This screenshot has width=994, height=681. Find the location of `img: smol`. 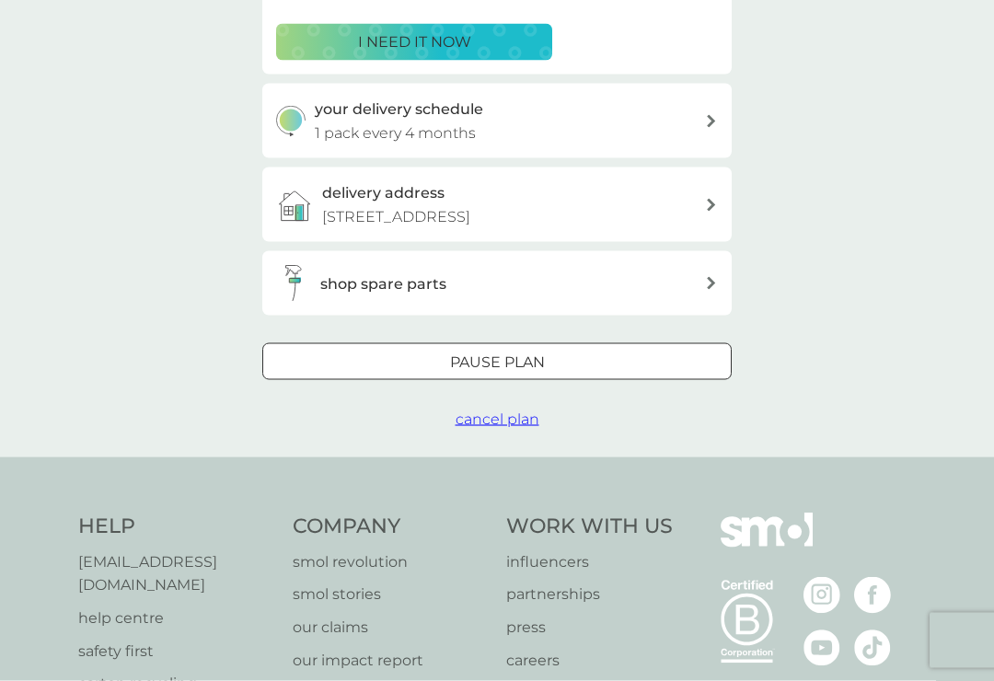

img: smol is located at coordinates (767, 544).